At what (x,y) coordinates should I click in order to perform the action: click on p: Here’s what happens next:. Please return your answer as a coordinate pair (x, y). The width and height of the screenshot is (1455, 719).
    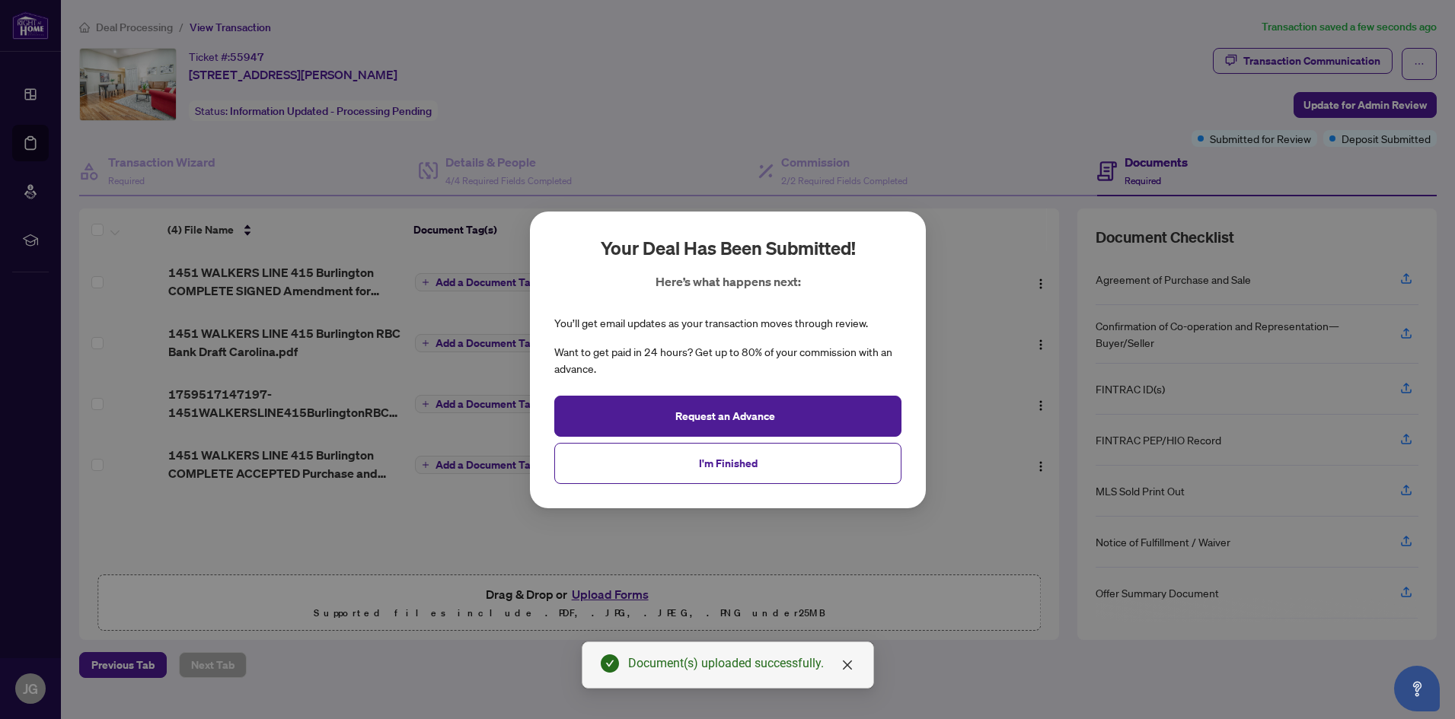
    Looking at the image, I should click on (727, 282).